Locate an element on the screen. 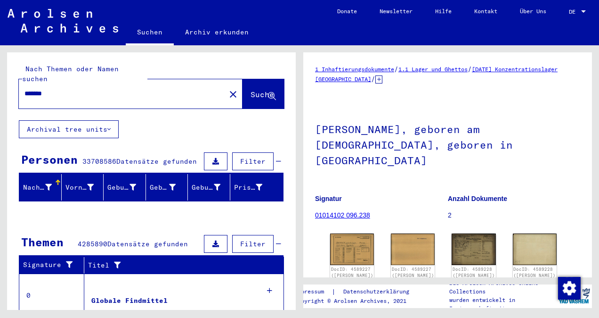 The height and width of the screenshot is (318, 599). a: 1.1 Lager und Ghettos is located at coordinates (433, 69).